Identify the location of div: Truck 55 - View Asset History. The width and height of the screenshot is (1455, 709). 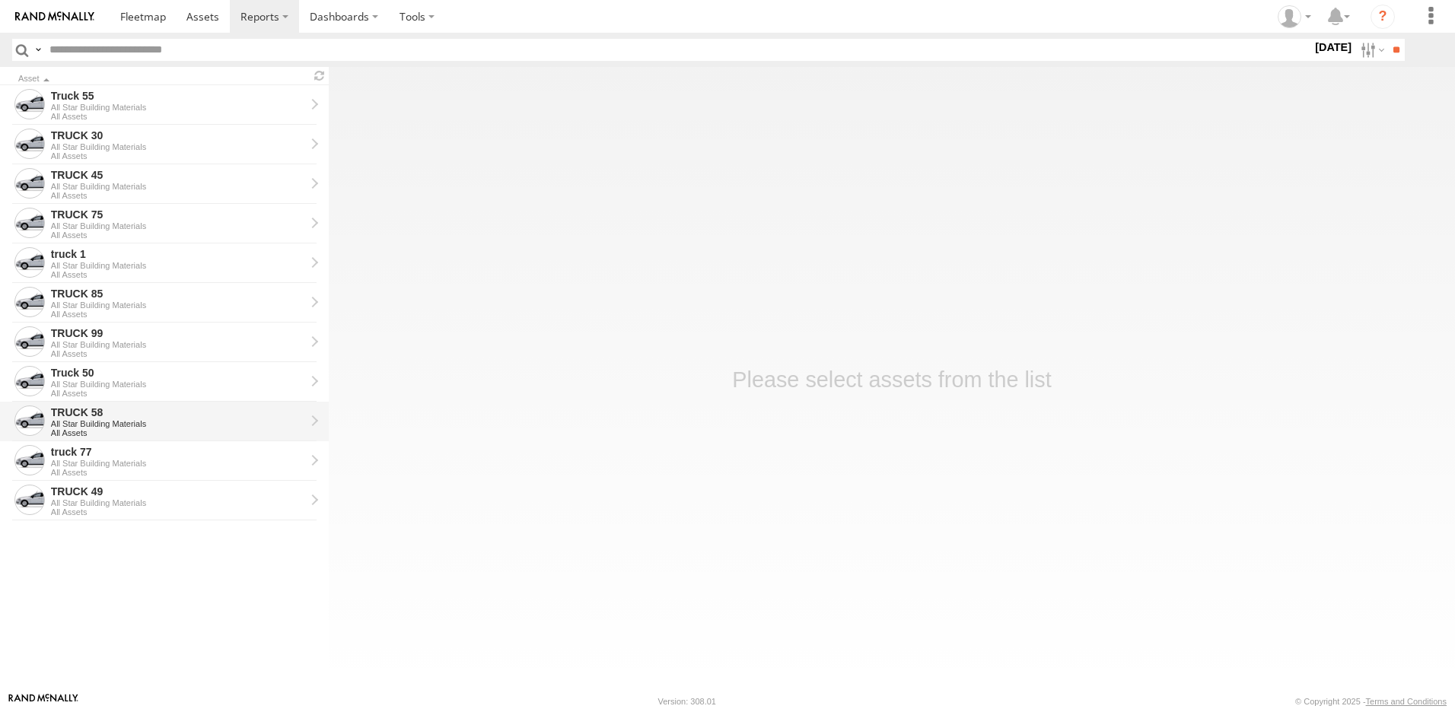
(178, 96).